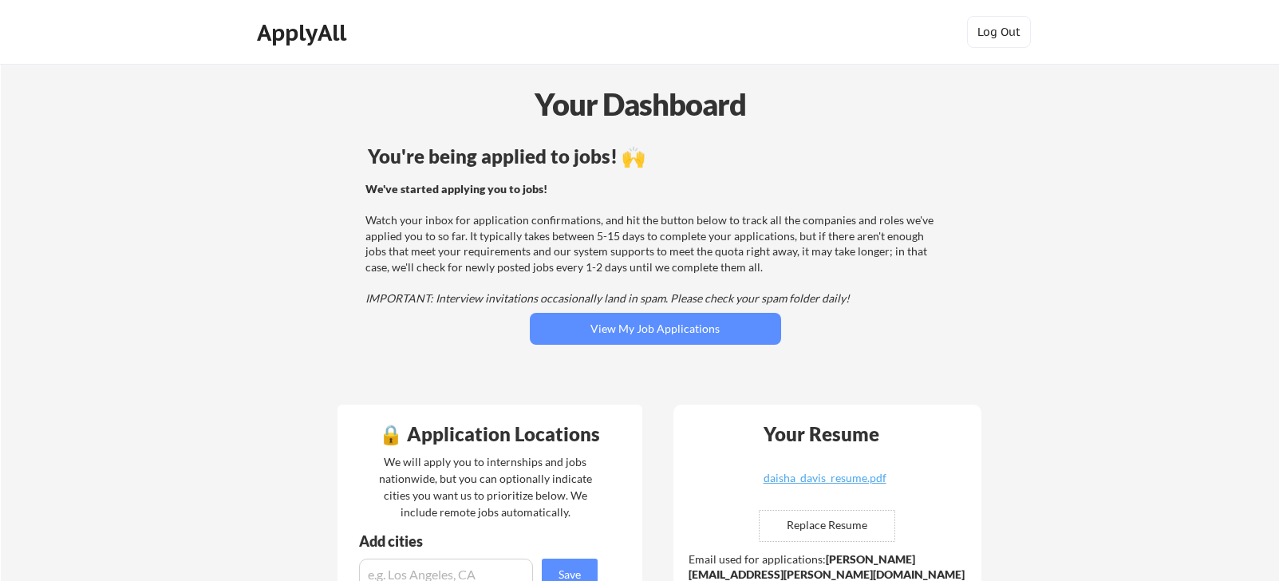 This screenshot has height=581, width=1279. Describe the element at coordinates (655, 156) in the screenshot. I see `div: You're being applied to jobs! 🙌` at that location.